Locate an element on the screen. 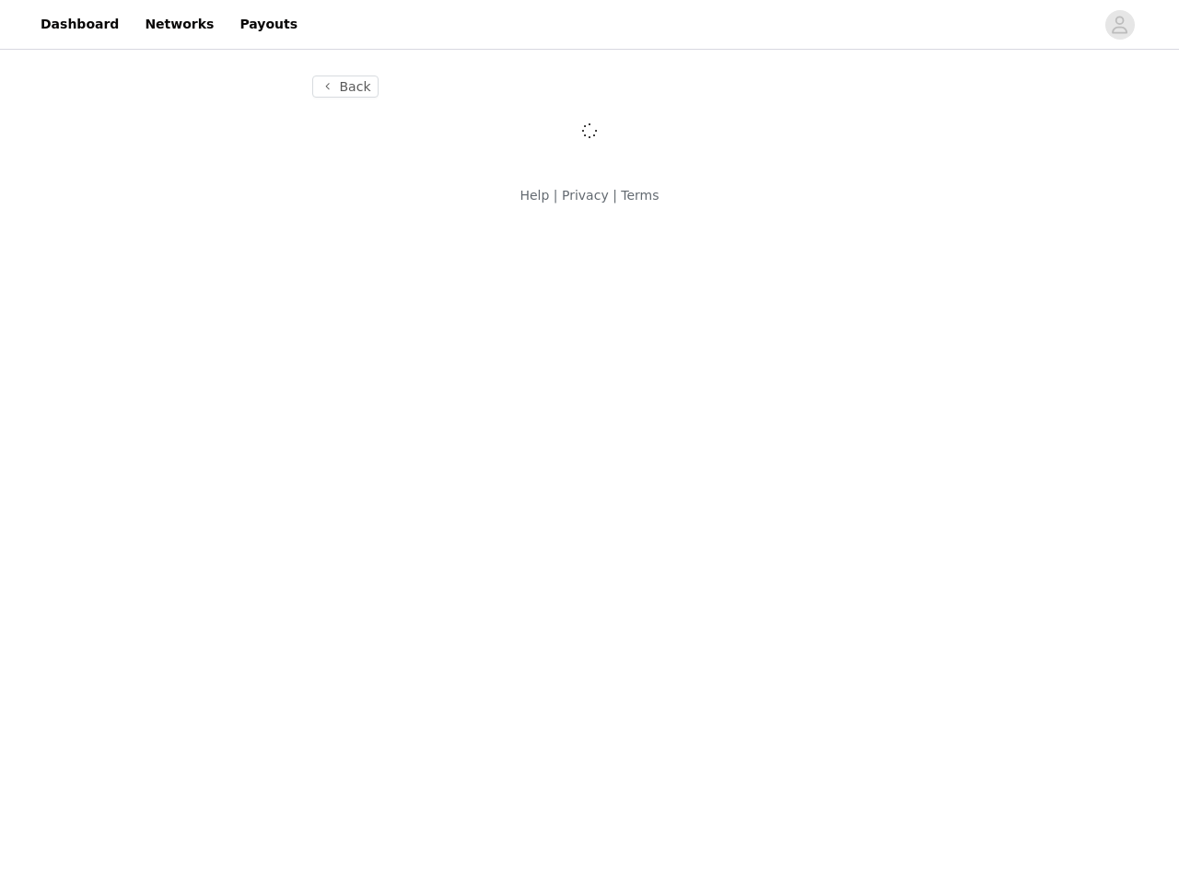 This screenshot has width=1179, height=884. div: avatar is located at coordinates (1119, 25).